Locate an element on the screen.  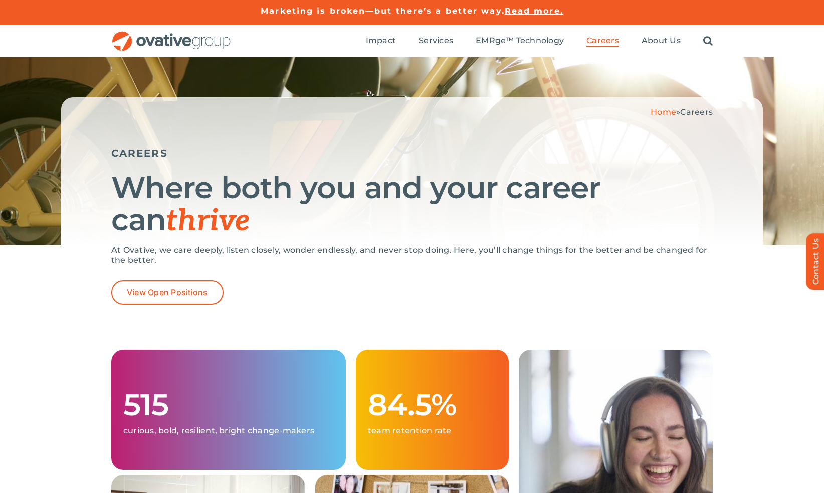
span: EMRge™ Technology is located at coordinates (520, 41).